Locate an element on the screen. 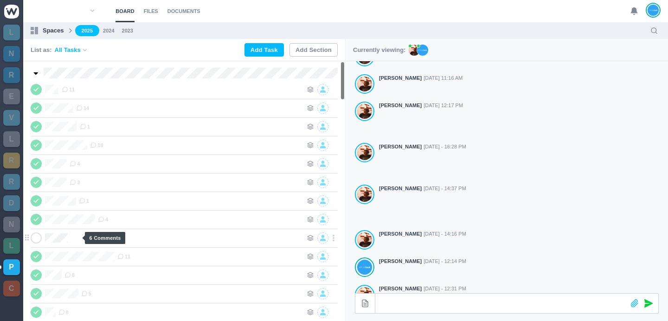 The image size is (668, 321). img: spaces is located at coordinates (34, 31).